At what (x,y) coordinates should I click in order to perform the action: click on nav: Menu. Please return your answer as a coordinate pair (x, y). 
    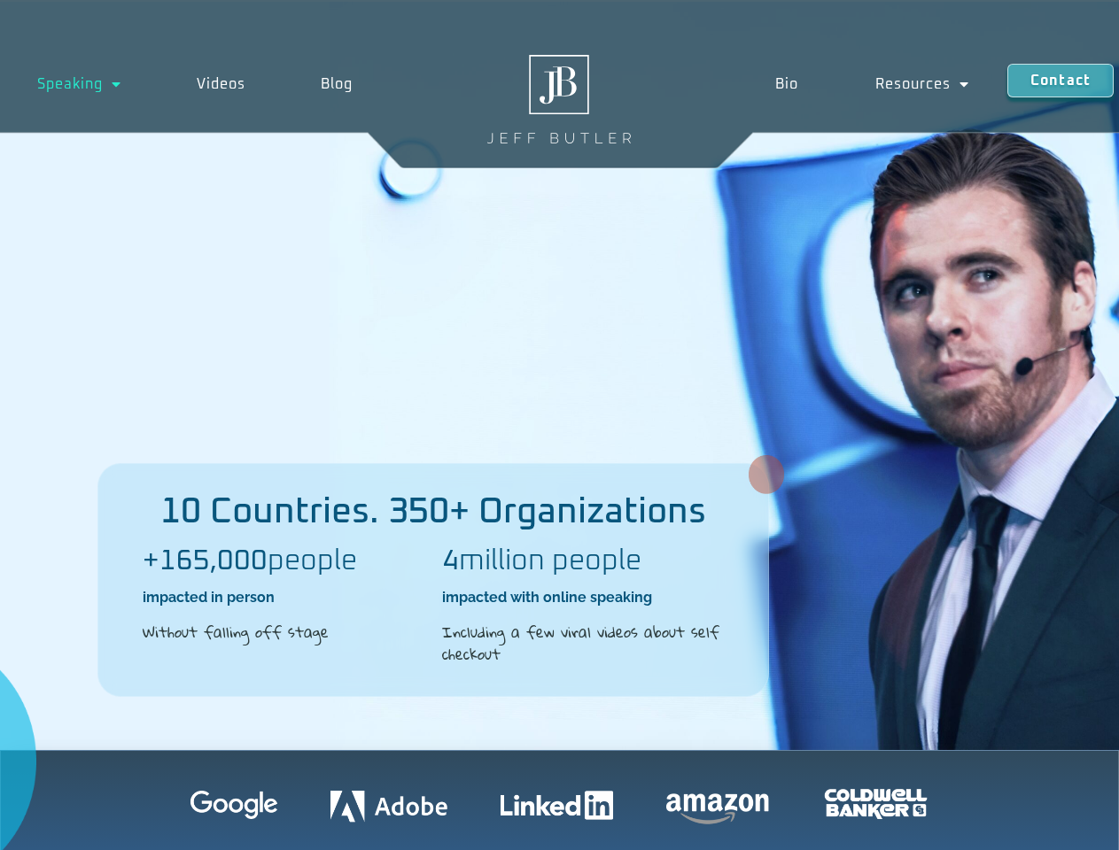
    Looking at the image, I should click on (872, 84).